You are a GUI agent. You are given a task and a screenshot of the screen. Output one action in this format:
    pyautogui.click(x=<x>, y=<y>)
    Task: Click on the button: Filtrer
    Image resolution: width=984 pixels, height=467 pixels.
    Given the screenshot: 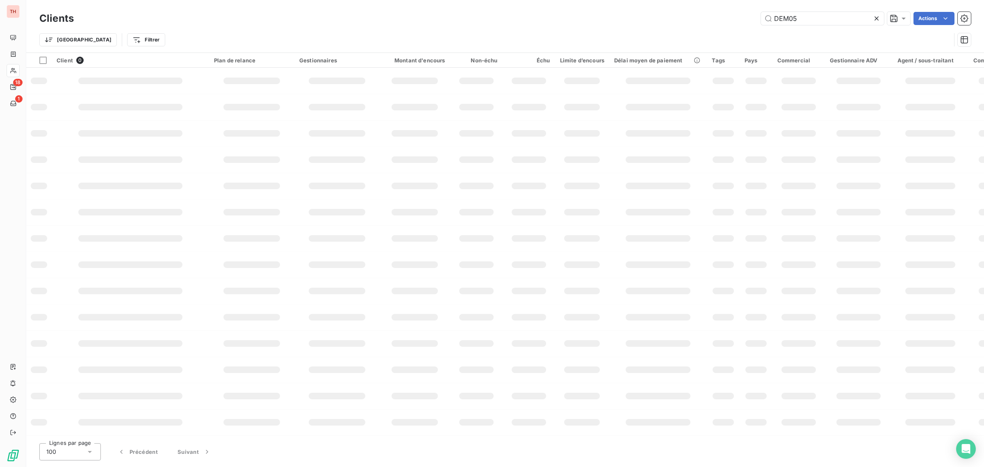 What is the action you would take?
    pyautogui.click(x=146, y=40)
    